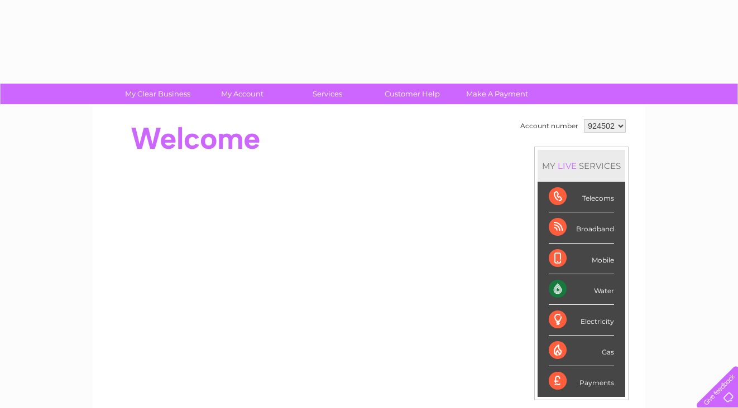 The height and width of the screenshot is (408, 738). I want to click on a: Services, so click(327, 94).